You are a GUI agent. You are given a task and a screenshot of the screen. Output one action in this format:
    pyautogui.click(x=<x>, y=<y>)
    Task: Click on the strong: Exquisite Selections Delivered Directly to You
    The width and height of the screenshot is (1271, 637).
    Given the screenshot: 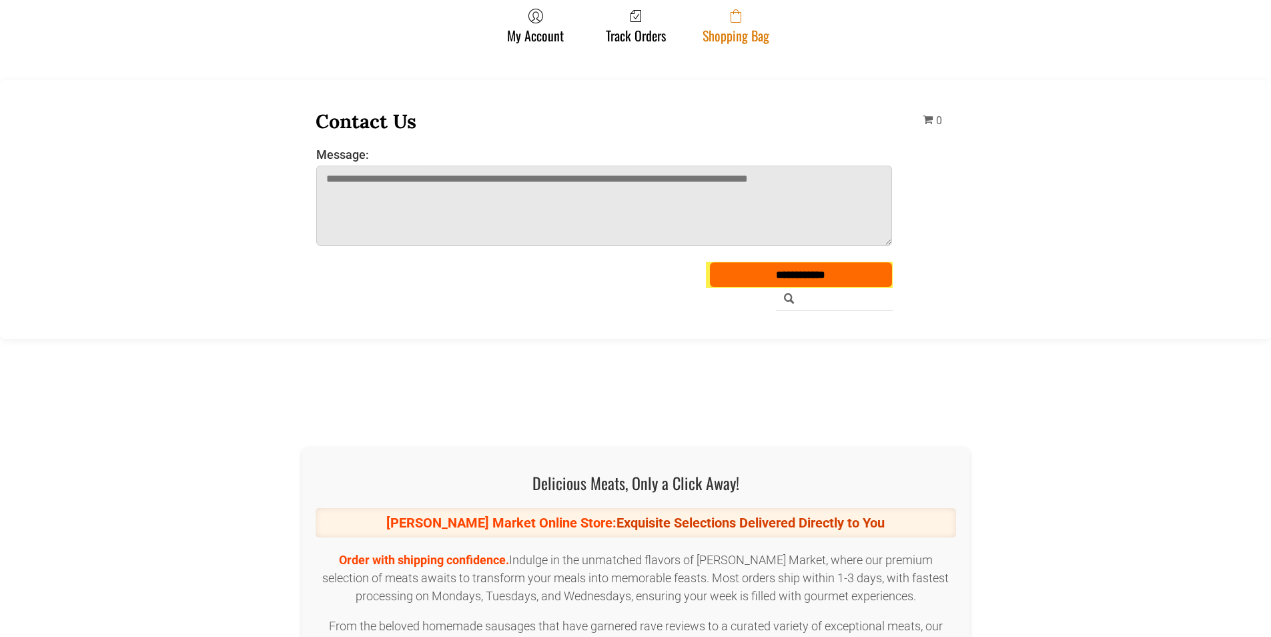 What is the action you would take?
    pyautogui.click(x=751, y=523)
    